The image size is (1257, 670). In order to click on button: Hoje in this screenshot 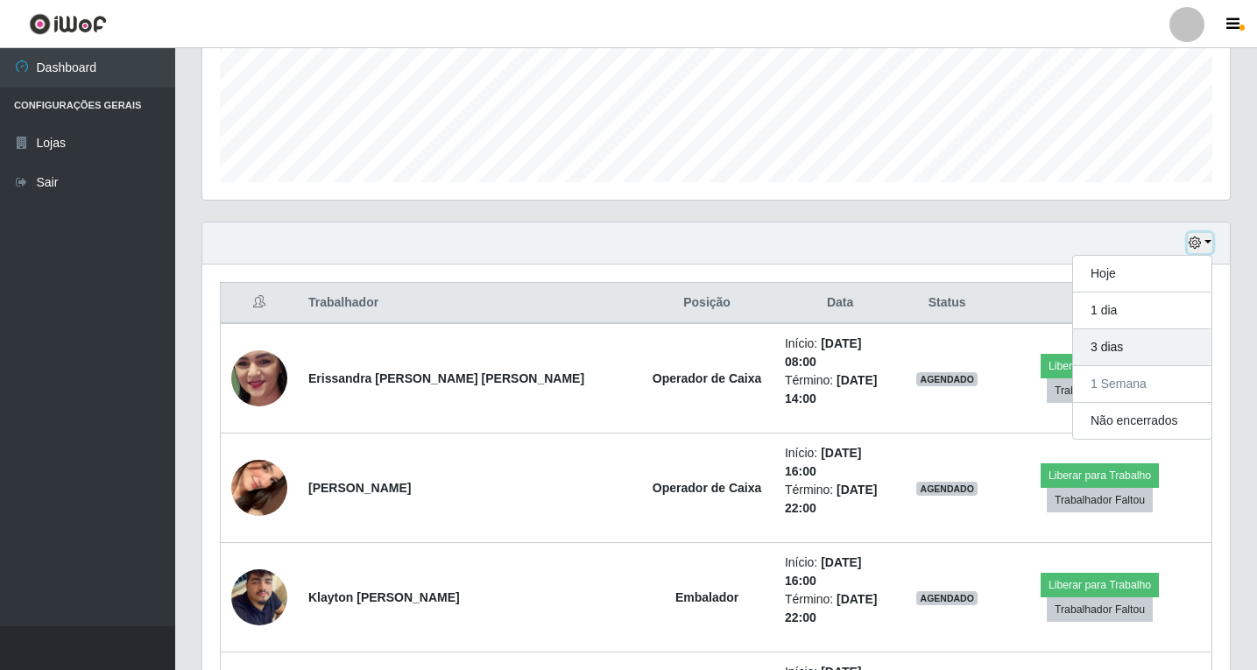, I will do `click(1142, 274)`.